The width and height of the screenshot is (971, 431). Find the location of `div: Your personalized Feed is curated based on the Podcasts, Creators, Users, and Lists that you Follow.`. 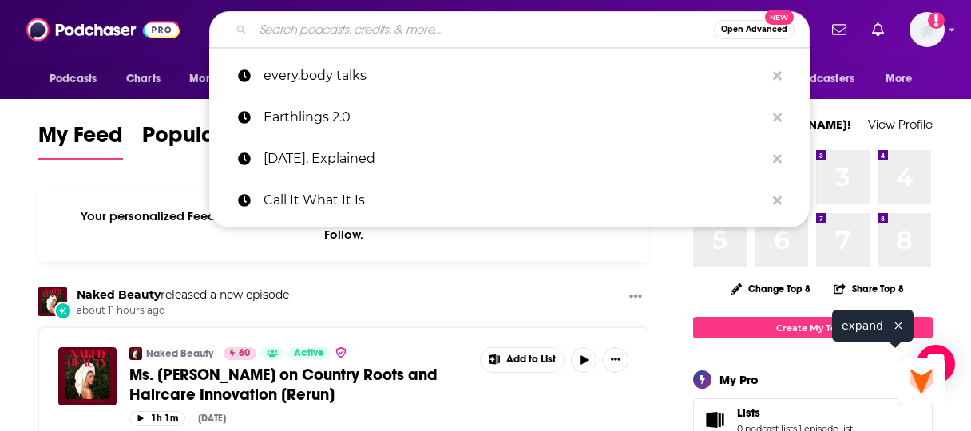

div: Your personalized Feed is curated based on the Podcasts, Creators, Users, and Lists that you Follow. is located at coordinates (343, 225).